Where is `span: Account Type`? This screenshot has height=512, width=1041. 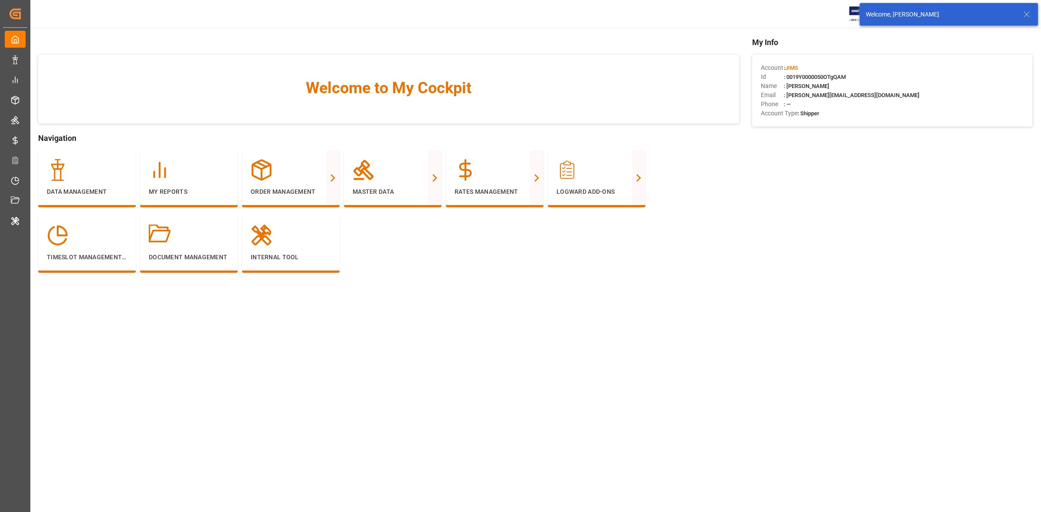 span: Account Type is located at coordinates (779, 113).